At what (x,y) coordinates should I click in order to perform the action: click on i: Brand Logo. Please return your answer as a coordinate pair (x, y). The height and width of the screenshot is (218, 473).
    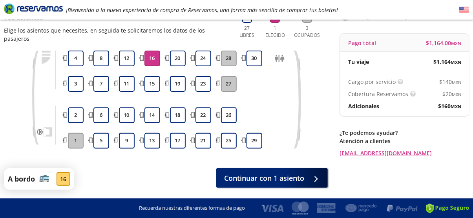
    Looking at the image, I should click on (33, 9).